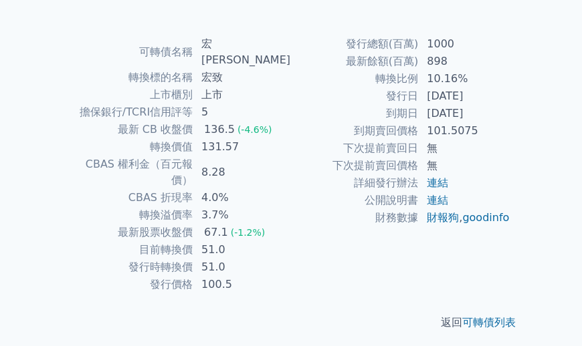 Image resolution: width=582 pixels, height=346 pixels. Describe the element at coordinates (355, 148) in the screenshot. I see `td: 下次提前賣回日` at that location.